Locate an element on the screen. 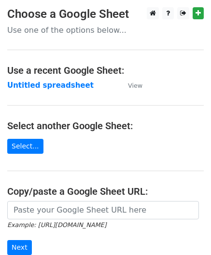 This screenshot has width=211, height=255. h4: Select another Google Sheet: is located at coordinates (105, 126).